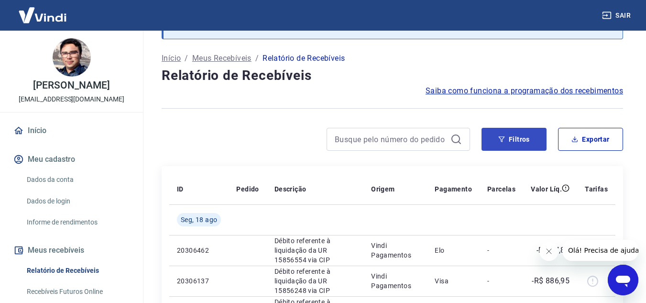  I want to click on span: Saiba como funciona a programação dos recebimentos, so click(524, 91).